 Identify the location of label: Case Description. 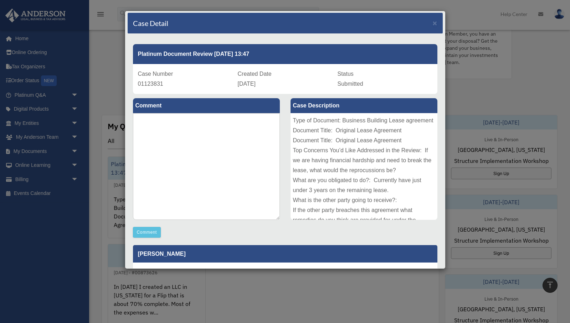
(364, 106).